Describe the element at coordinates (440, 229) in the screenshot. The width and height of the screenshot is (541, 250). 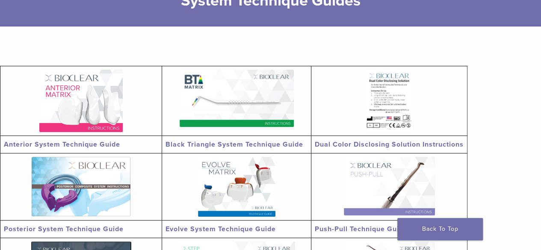
I see `a: Back To Top` at that location.